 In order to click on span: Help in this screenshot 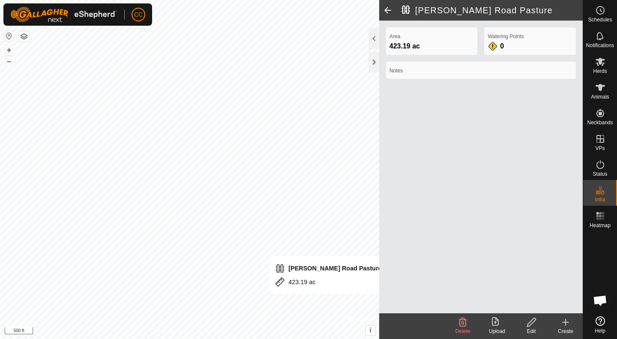, I will do `click(600, 331)`.